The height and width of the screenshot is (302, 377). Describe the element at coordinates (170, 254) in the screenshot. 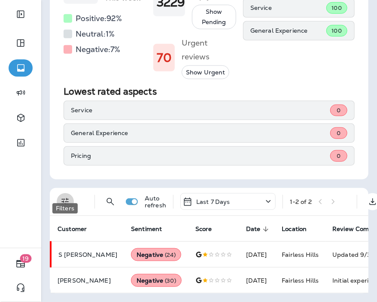

I see `span: ( 24 )` at that location.